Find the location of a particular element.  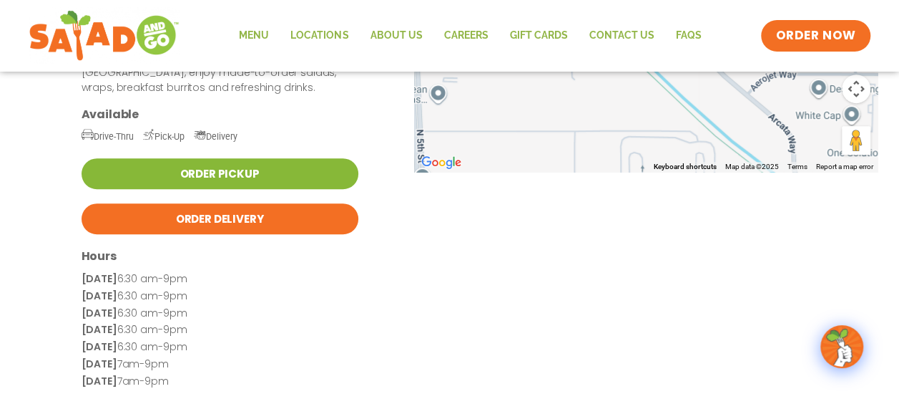

h3: Hours is located at coordinates (220, 255).